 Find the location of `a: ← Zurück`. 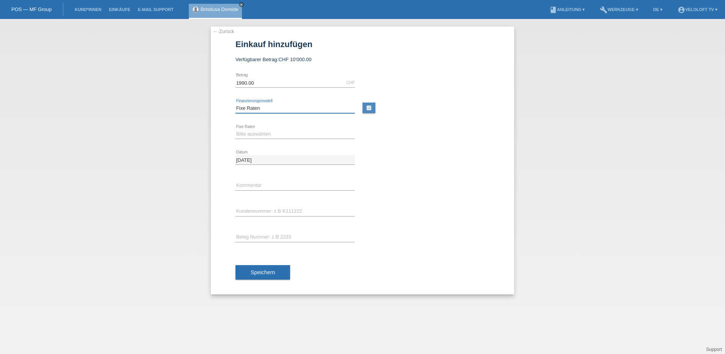

a: ← Zurück is located at coordinates (223, 31).